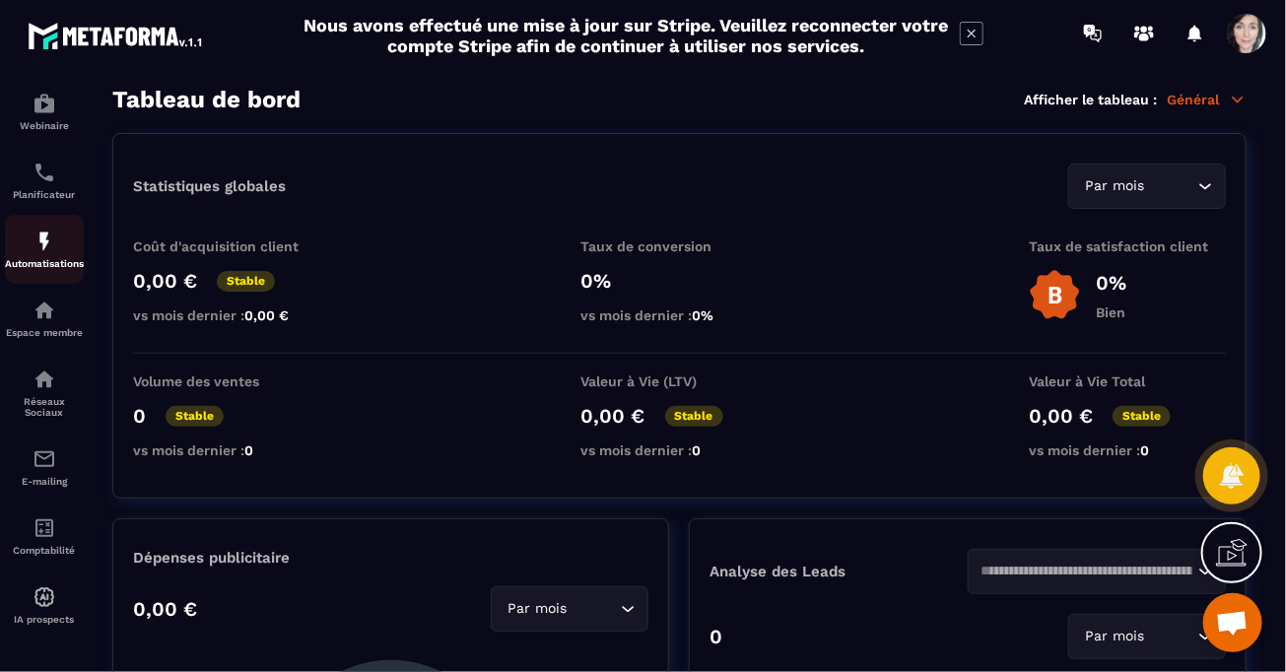 Image resolution: width=1286 pixels, height=672 pixels. What do you see at coordinates (704, 315) in the screenshot?
I see `span: 0%` at bounding box center [704, 315].